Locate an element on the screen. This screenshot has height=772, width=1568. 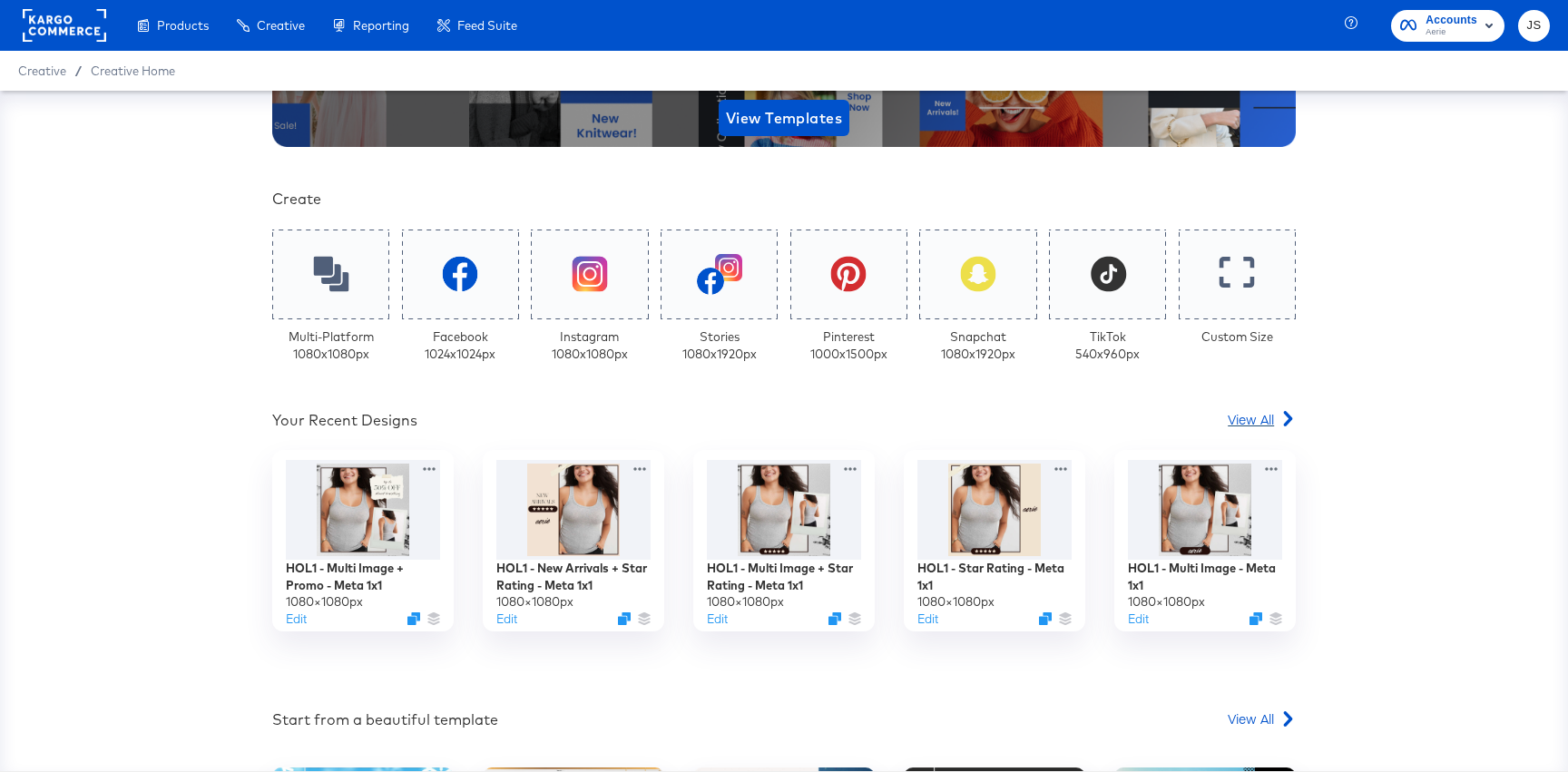
button: View Templates is located at coordinates (784, 118).